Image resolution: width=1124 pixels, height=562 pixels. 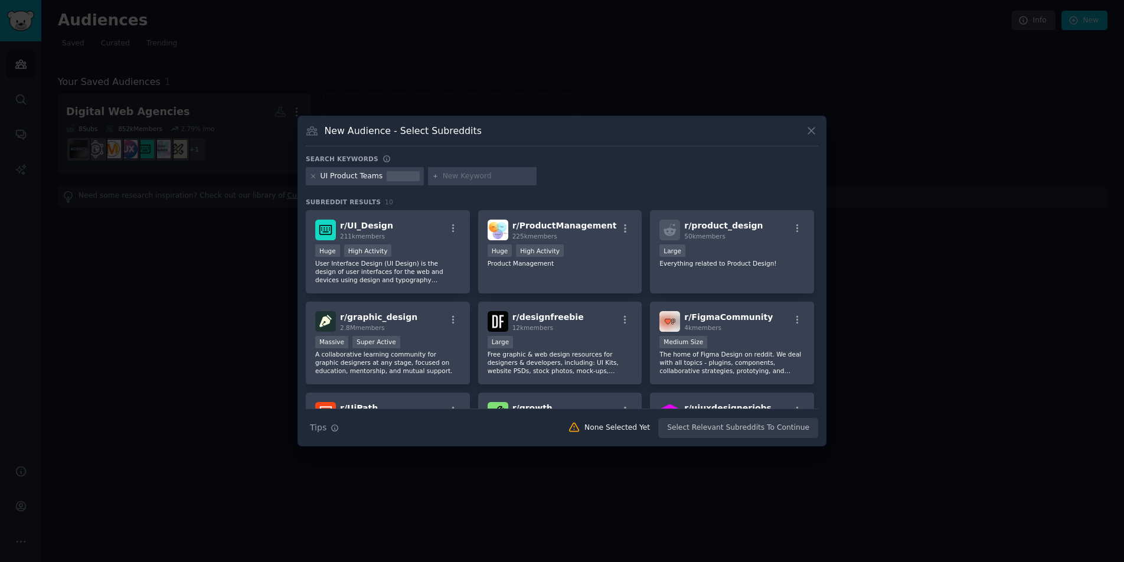 I want to click on span: r/ UI_Design, so click(x=367, y=226).